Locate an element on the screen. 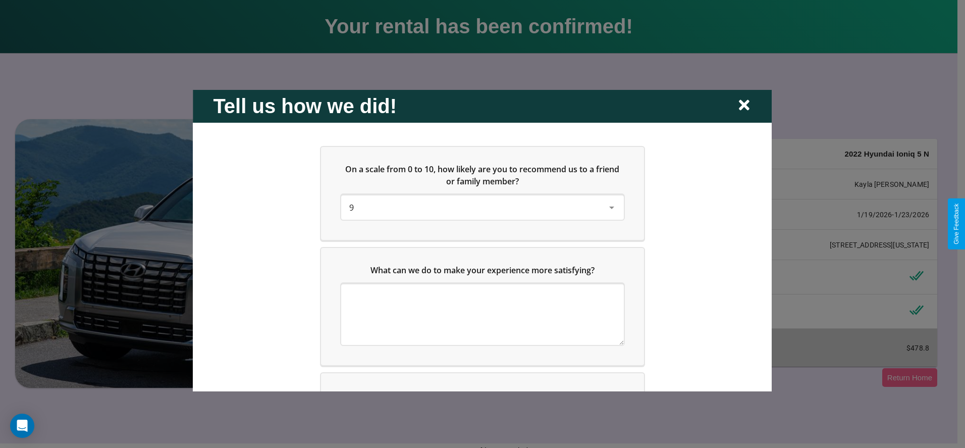 The width and height of the screenshot is (965, 448). h5: On a scale from 0 to 10, how likely are you to recommend us to a friend or family member? is located at coordinates (482, 175).